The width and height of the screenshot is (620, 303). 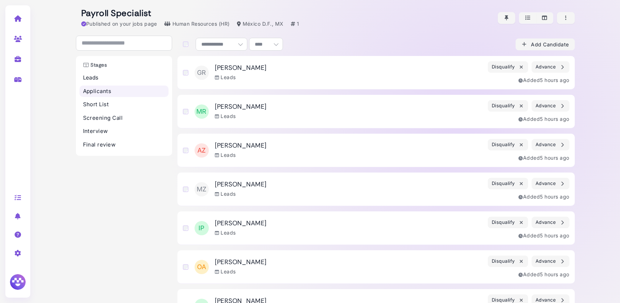 I want to click on p: Applicants, so click(x=124, y=91).